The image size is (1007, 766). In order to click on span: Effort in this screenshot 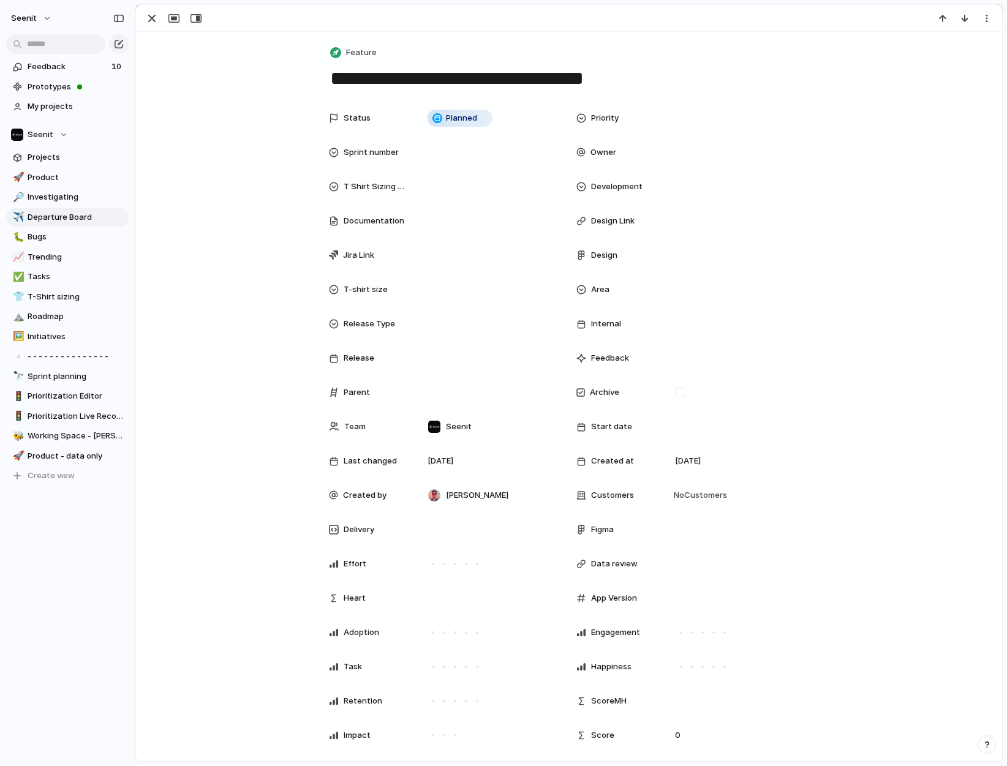, I will do `click(355, 564)`.